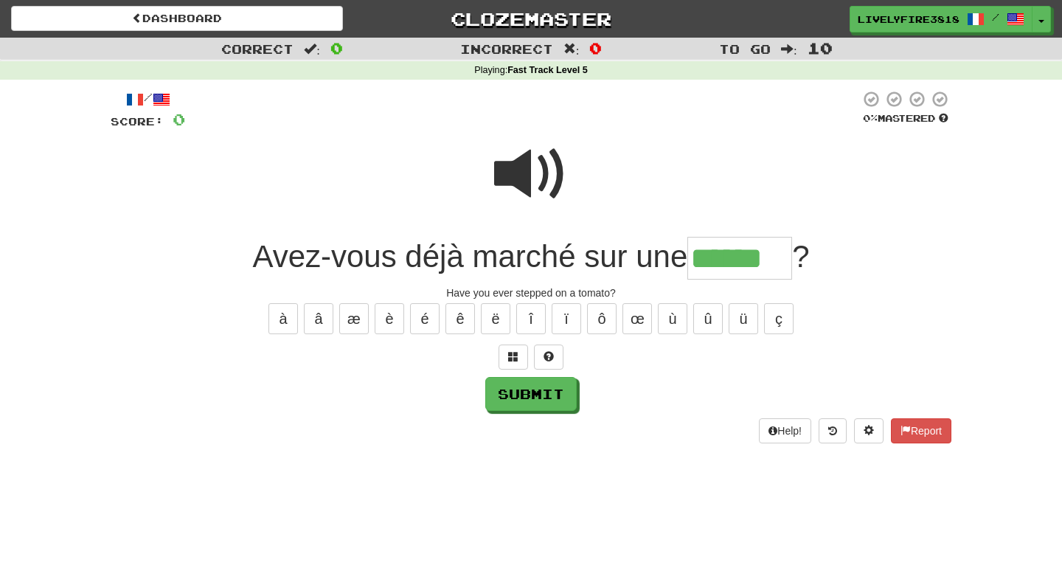 The height and width of the screenshot is (574, 1062). I want to click on button: ô, so click(602, 319).